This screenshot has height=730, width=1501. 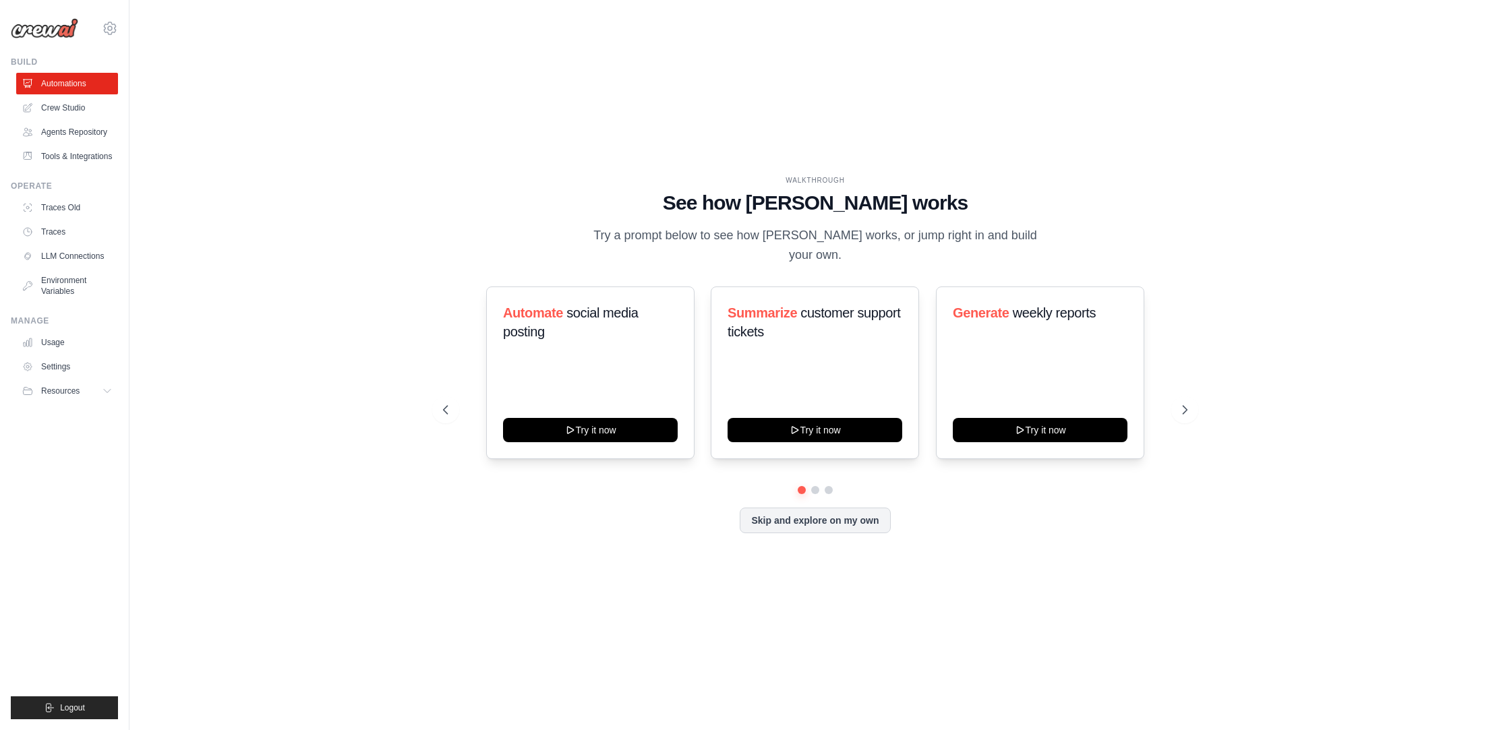 I want to click on a: Tools & Integrations, so click(x=67, y=156).